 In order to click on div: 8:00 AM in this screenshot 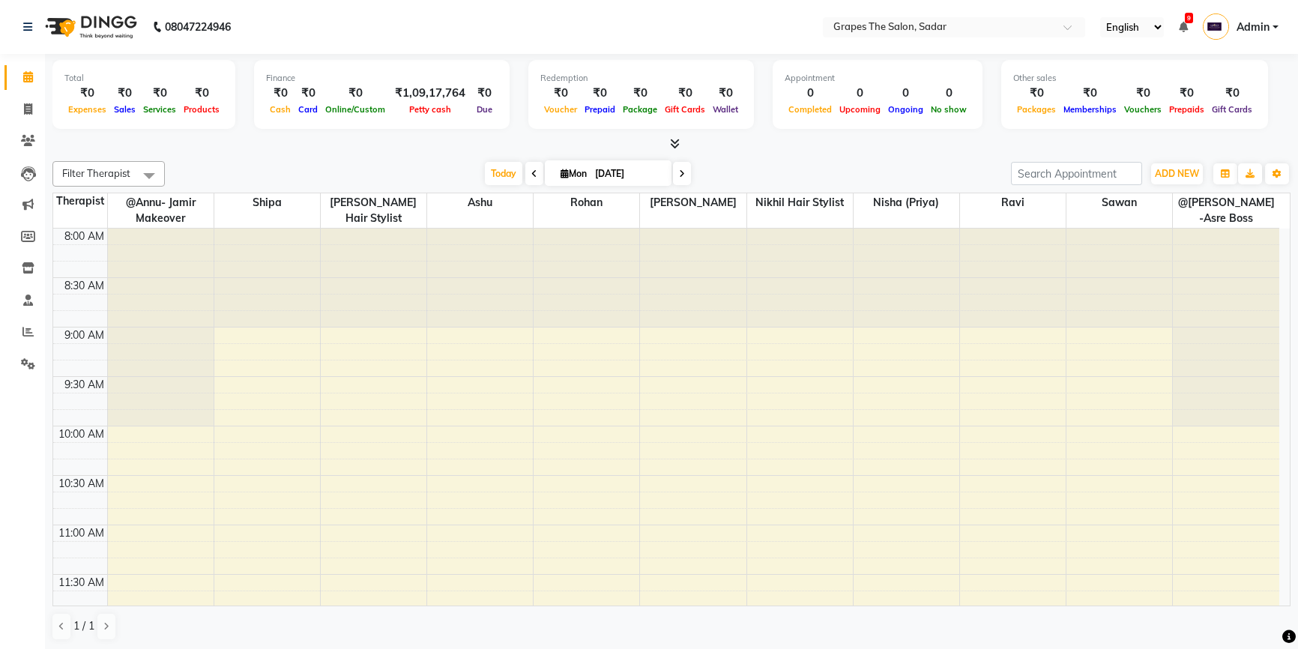, I will do `click(84, 236)`.